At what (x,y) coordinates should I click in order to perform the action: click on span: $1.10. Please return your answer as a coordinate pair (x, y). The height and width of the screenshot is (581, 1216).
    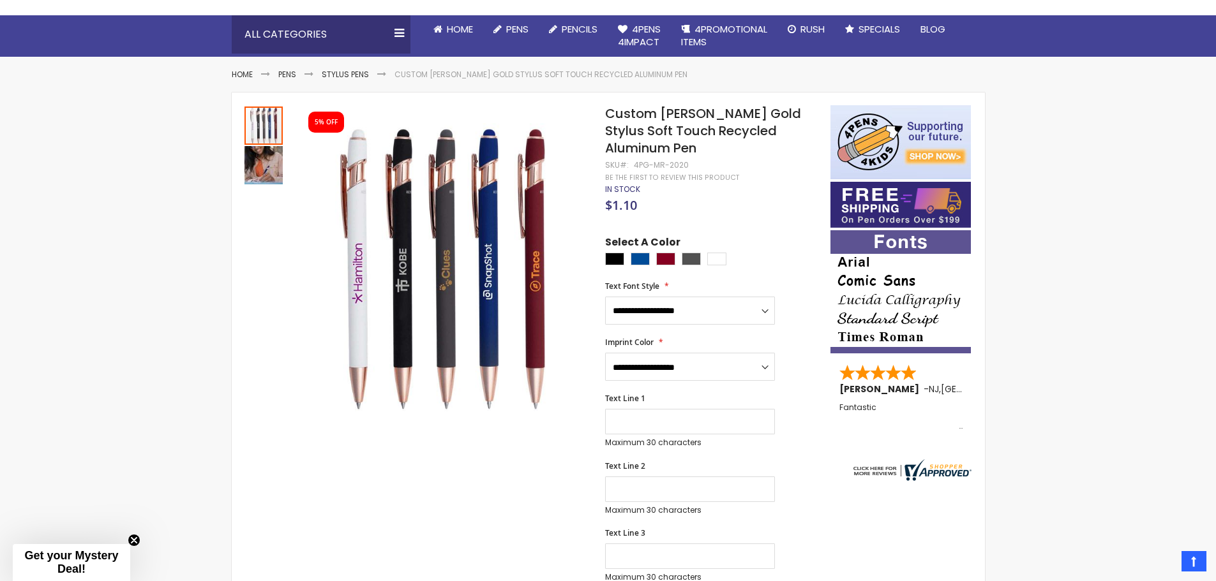
    Looking at the image, I should click on (621, 205).